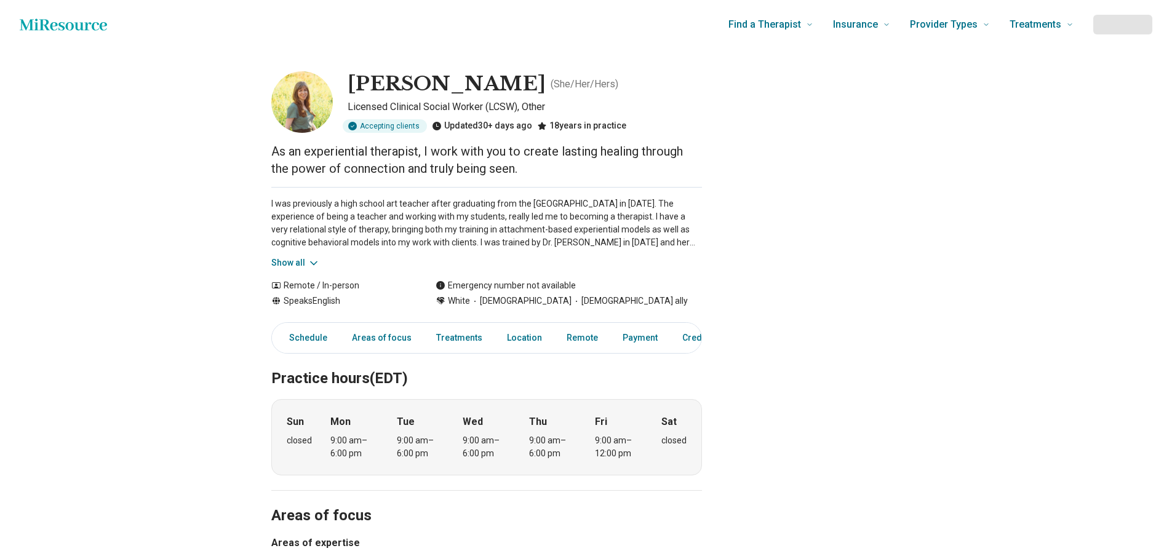 The width and height of the screenshot is (1172, 551). What do you see at coordinates (669, 422) in the screenshot?
I see `strong: Sat` at bounding box center [669, 422].